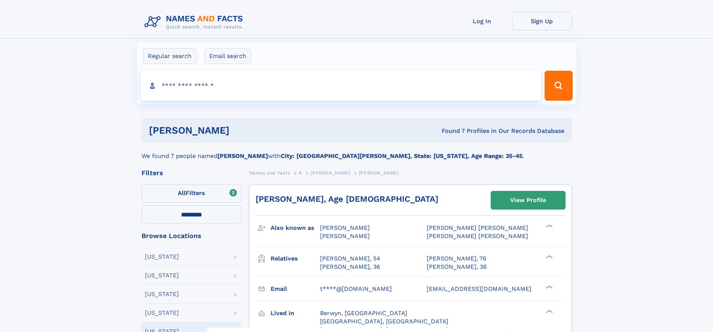 This screenshot has height=332, width=713. Describe the element at coordinates (482, 21) in the screenshot. I see `a: Log In` at that location.